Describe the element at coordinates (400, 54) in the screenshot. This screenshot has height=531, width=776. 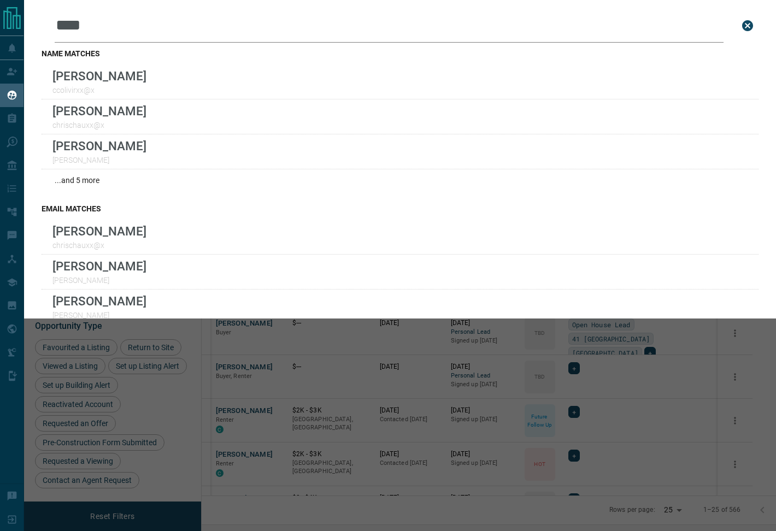
I see `h3: name matches` at that location.